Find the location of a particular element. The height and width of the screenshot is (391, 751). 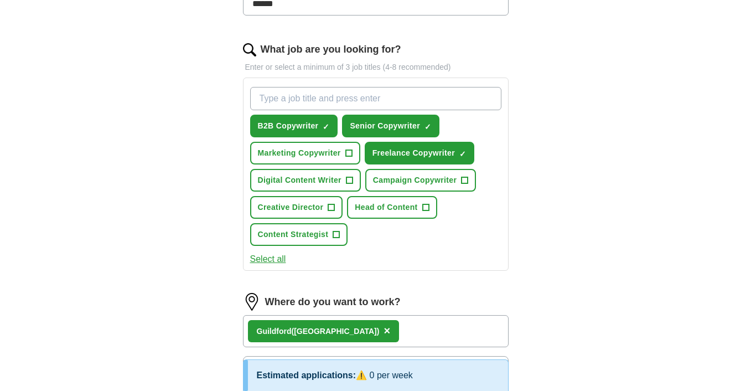

button: 25 mile radius is located at coordinates (376, 367).